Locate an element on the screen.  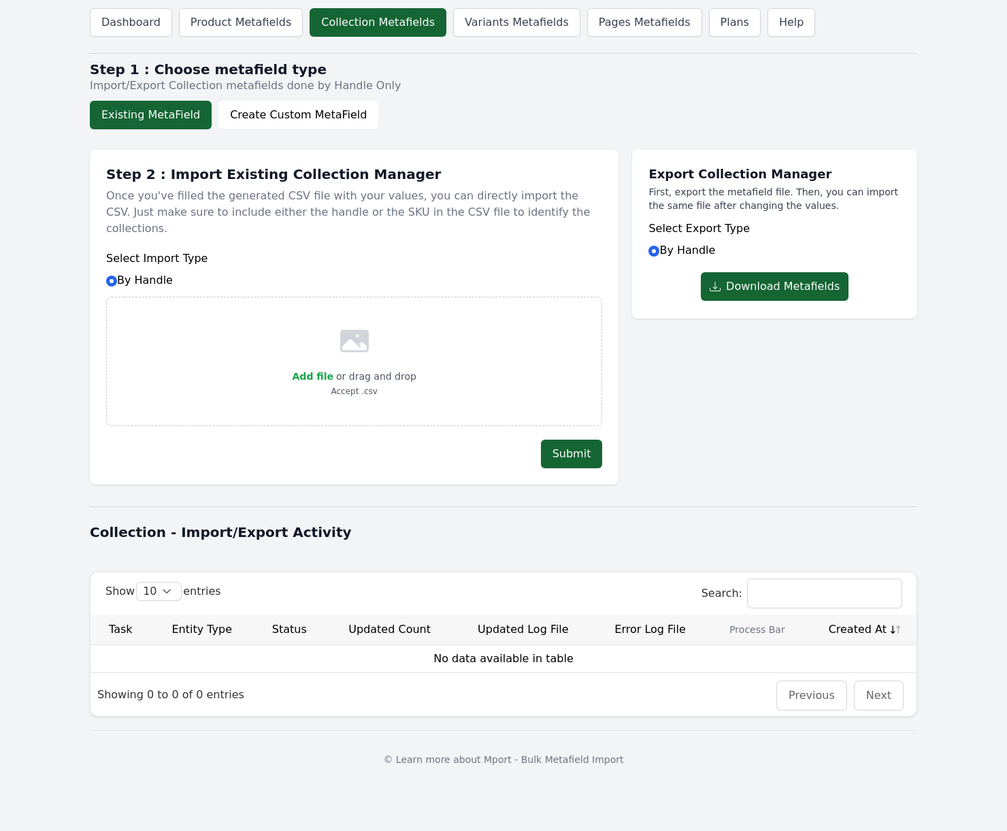
h1: Collection - Import/Export Activity is located at coordinates (504, 532).